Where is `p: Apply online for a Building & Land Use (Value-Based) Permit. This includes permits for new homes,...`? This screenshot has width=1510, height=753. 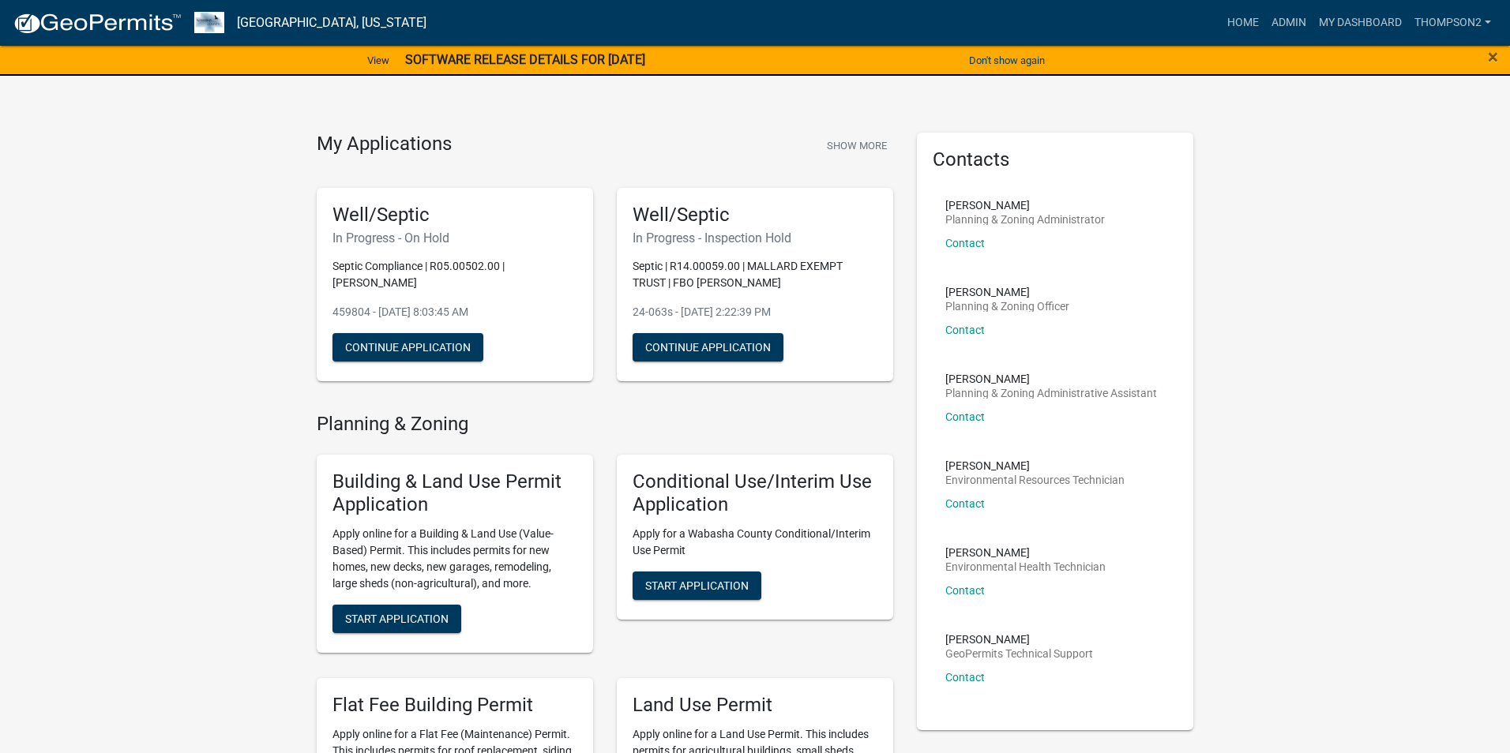
p: Apply online for a Building & Land Use (Value-Based) Permit. This includes permits for new homes,... is located at coordinates (455, 559).